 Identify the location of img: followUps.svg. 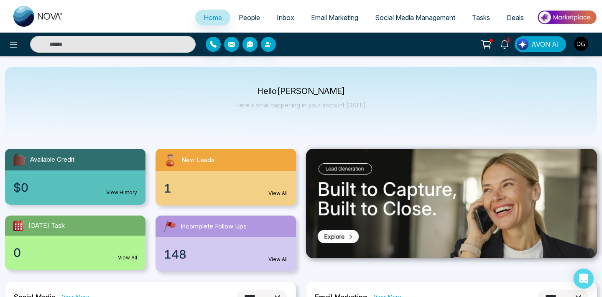
(170, 227).